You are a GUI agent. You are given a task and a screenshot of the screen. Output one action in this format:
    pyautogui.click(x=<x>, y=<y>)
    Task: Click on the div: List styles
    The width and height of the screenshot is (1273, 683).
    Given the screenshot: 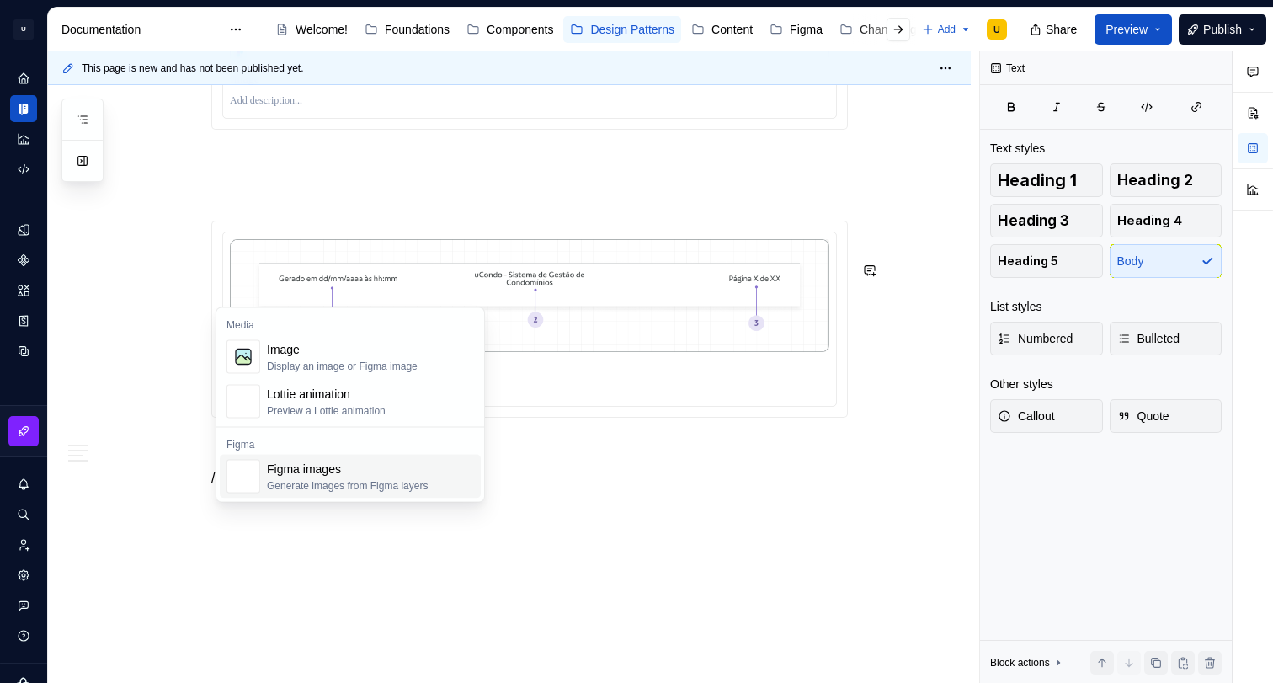 What is the action you would take?
    pyautogui.click(x=1016, y=307)
    